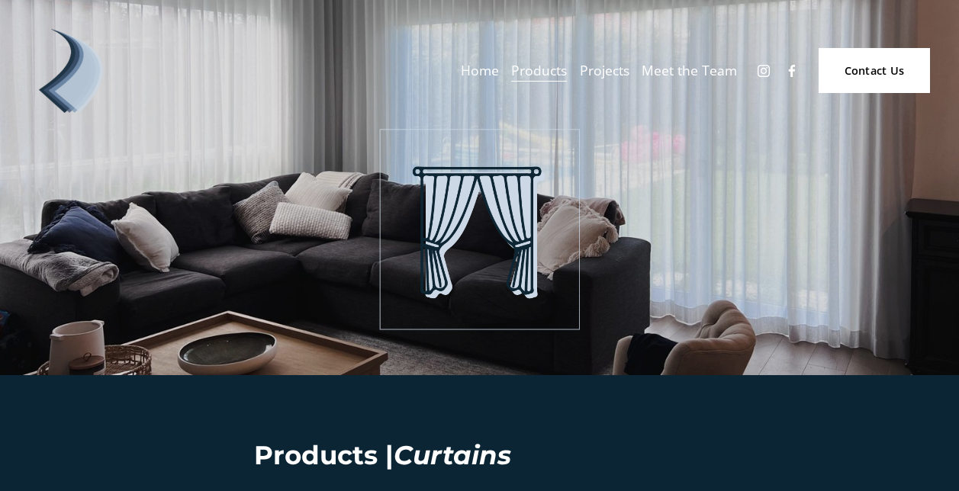 The image size is (959, 491). I want to click on a: Contact Us, so click(874, 71).